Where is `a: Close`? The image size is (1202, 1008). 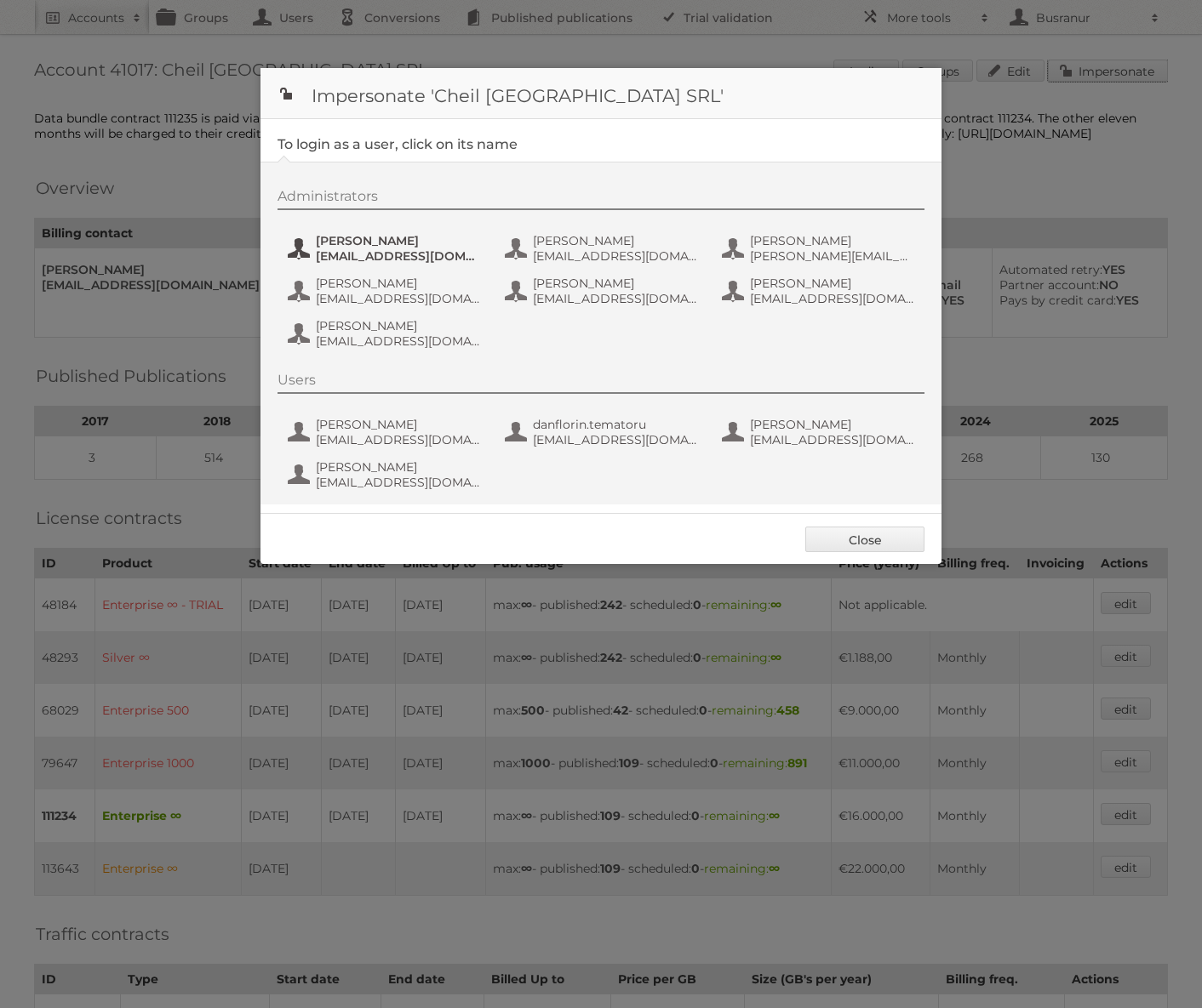 a: Close is located at coordinates (865, 539).